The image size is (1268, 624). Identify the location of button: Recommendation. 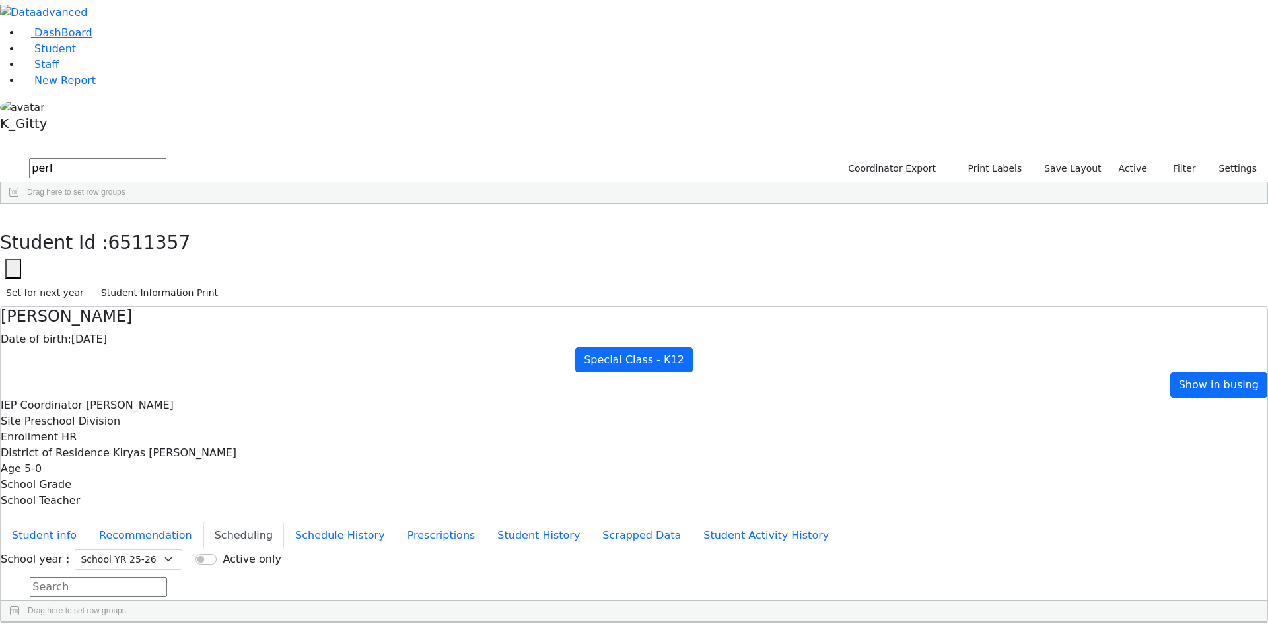
(145, 536).